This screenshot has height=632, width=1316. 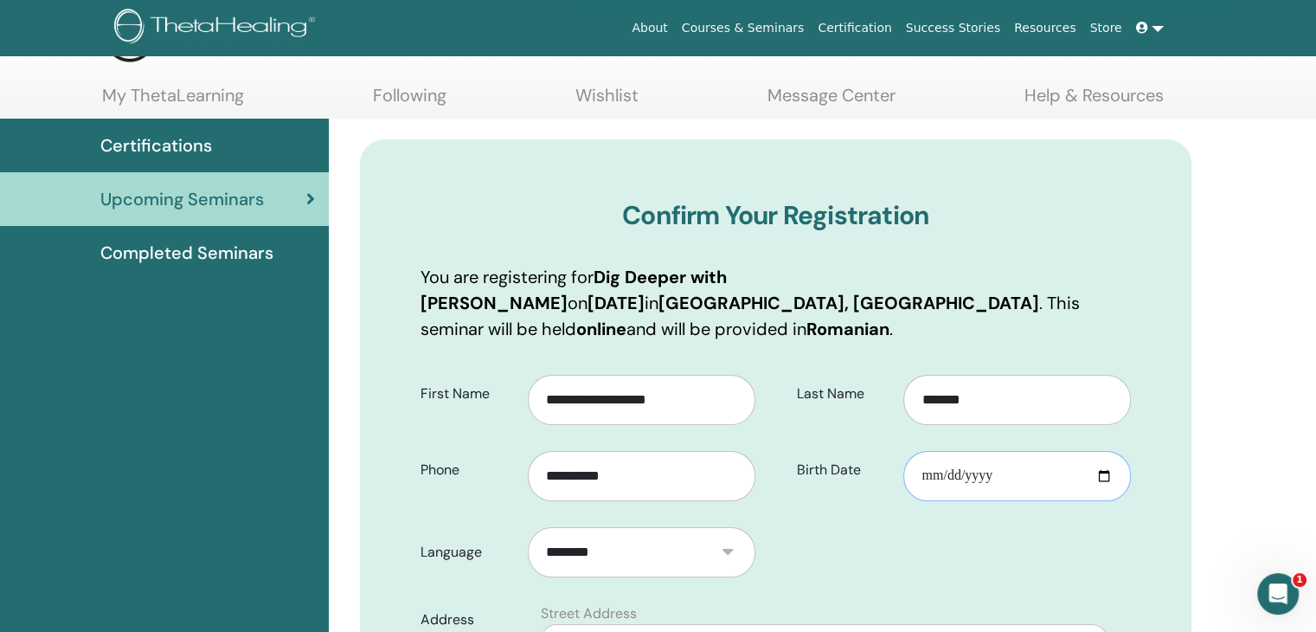 What do you see at coordinates (467, 470) in the screenshot?
I see `label: Phone` at bounding box center [467, 470].